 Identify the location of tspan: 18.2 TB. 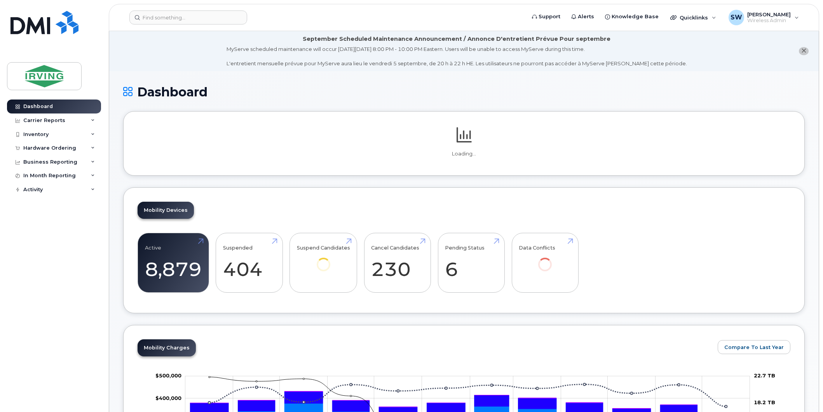
(764, 402).